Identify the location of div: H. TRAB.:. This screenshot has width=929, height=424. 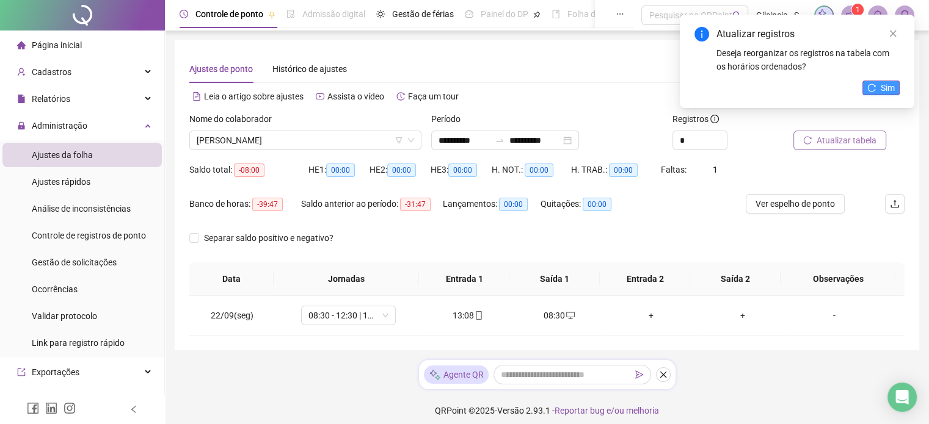
(616, 170).